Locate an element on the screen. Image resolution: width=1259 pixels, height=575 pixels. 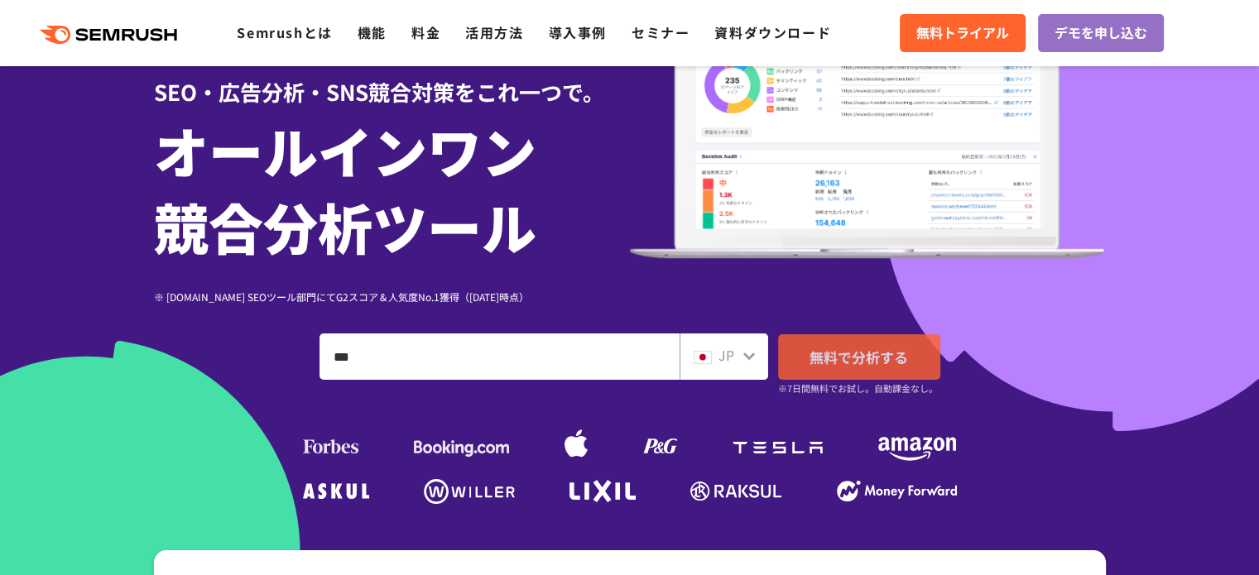
a: デモを申し込む is located at coordinates (1101, 33).